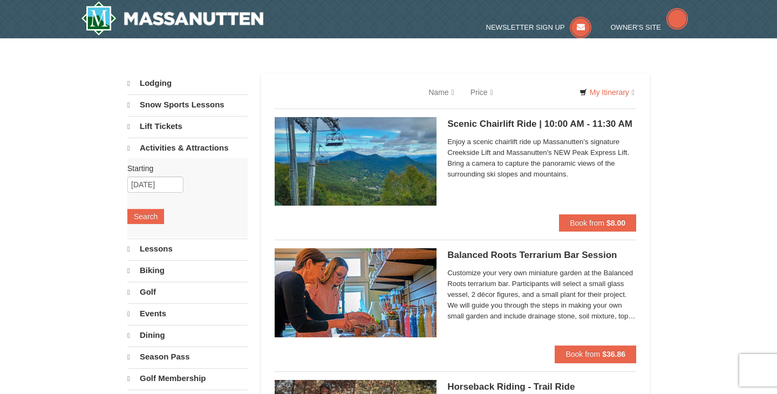 The width and height of the screenshot is (777, 394). What do you see at coordinates (598, 223) in the screenshot?
I see `button: Book from $8.00` at bounding box center [598, 223].